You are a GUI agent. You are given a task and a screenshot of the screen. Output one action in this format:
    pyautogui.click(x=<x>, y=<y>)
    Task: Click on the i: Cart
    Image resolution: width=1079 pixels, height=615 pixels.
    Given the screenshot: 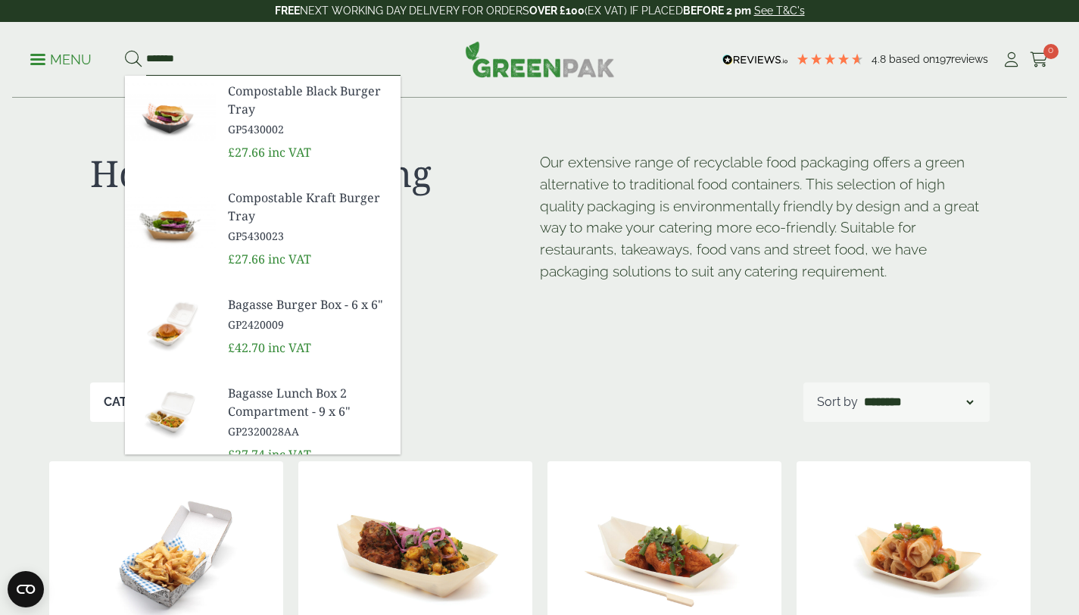 What is the action you would take?
    pyautogui.click(x=1039, y=60)
    